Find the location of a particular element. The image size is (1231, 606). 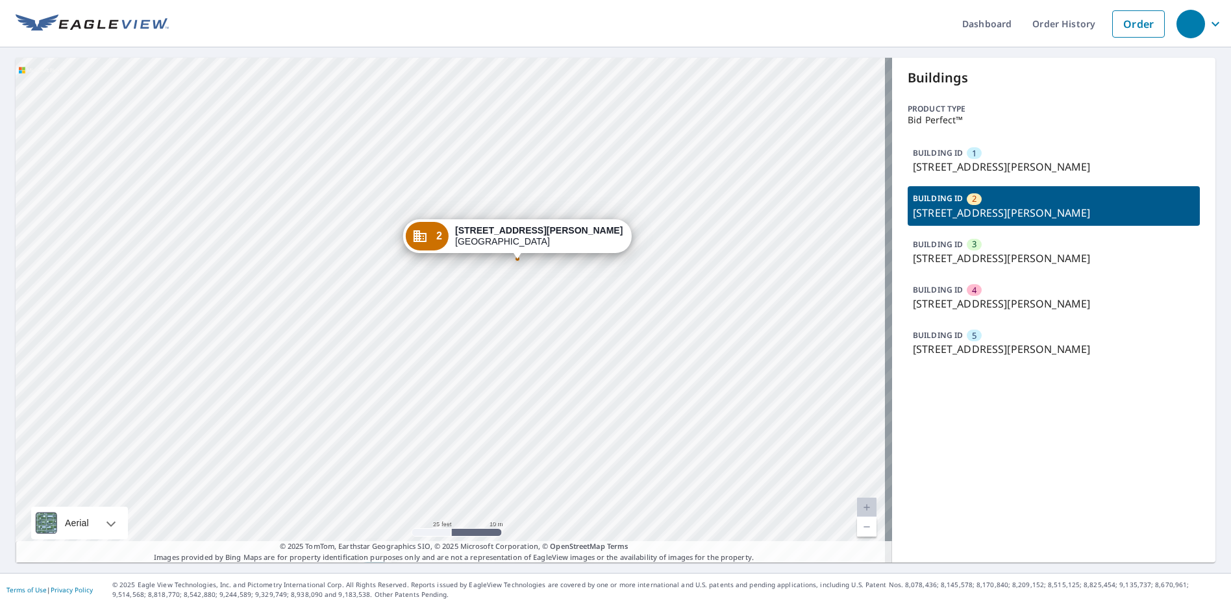

a: Current Level 20, Zoom Out is located at coordinates (867, 527).